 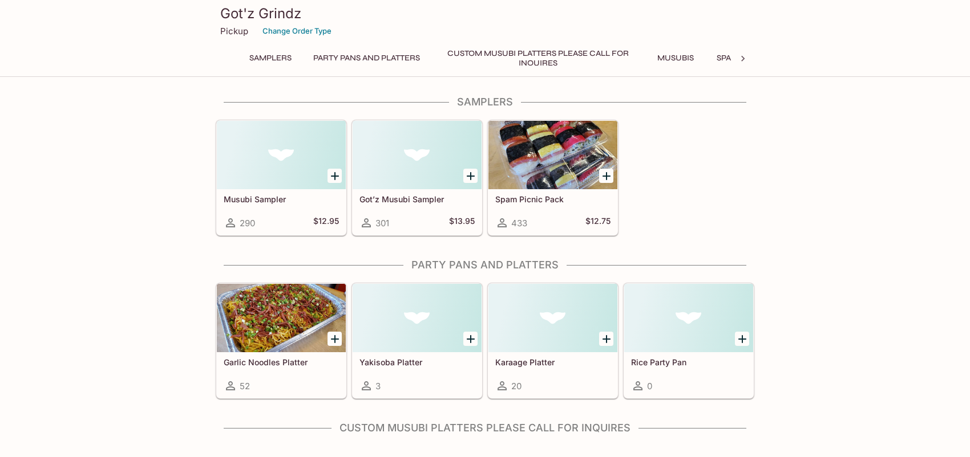 What do you see at coordinates (470, 339) in the screenshot?
I see `button: Add Yakisoba Platter` at bounding box center [470, 339].